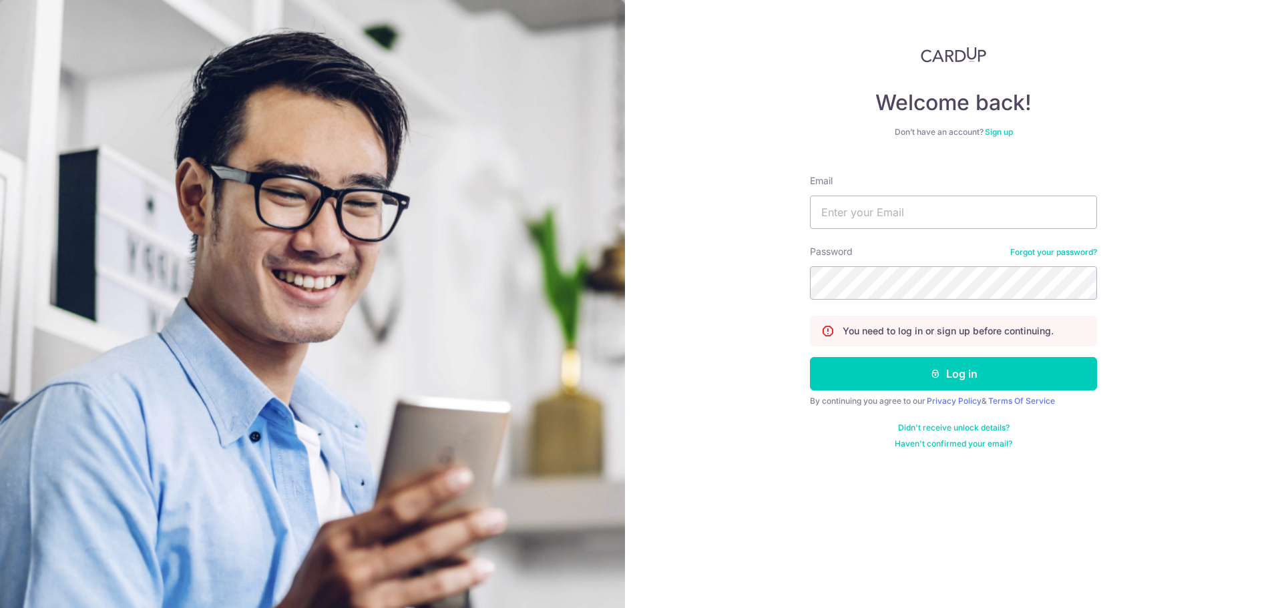  I want to click on button: Log in, so click(953, 374).